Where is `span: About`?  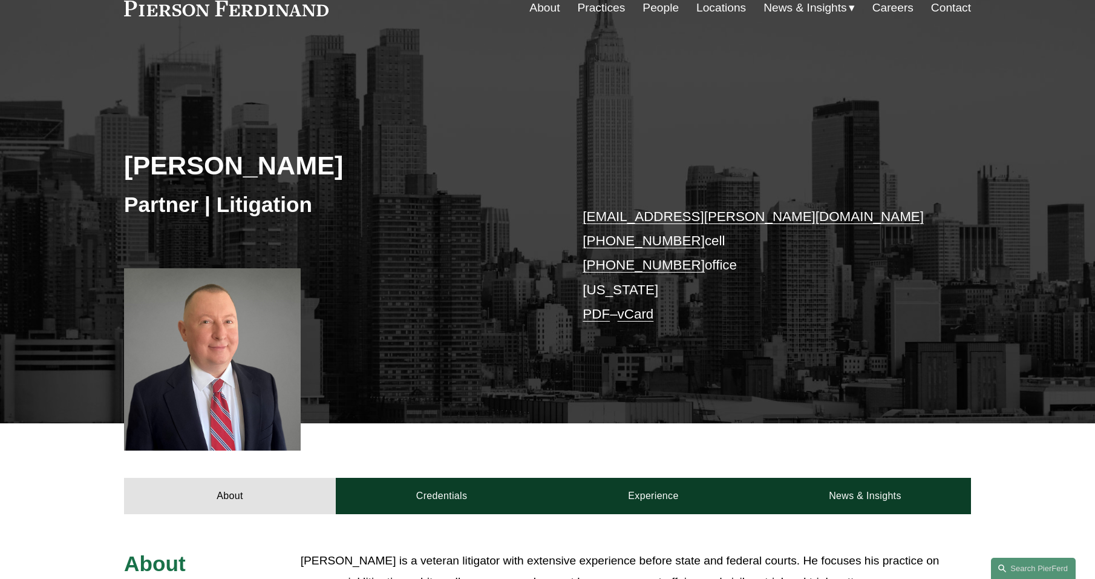
span: About is located at coordinates (155, 563).